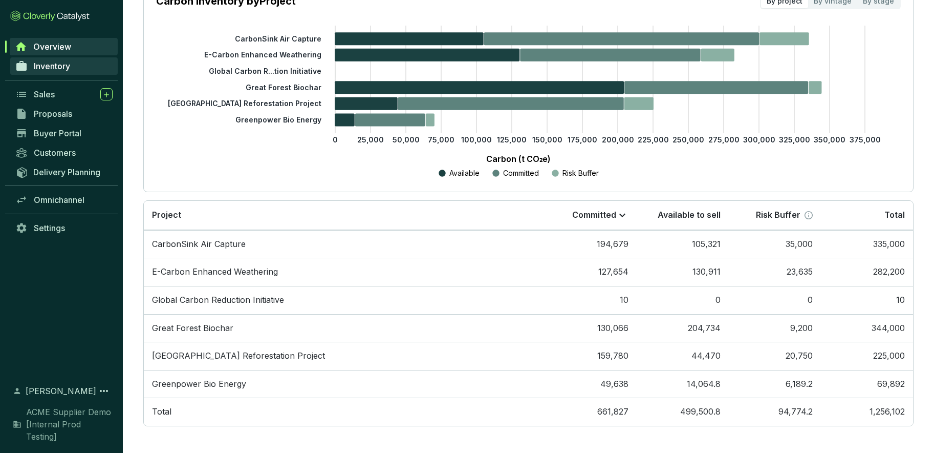 The height and width of the screenshot is (453, 934). What do you see at coordinates (775, 355) in the screenshot?
I see `td: 20,750` at bounding box center [775, 355].